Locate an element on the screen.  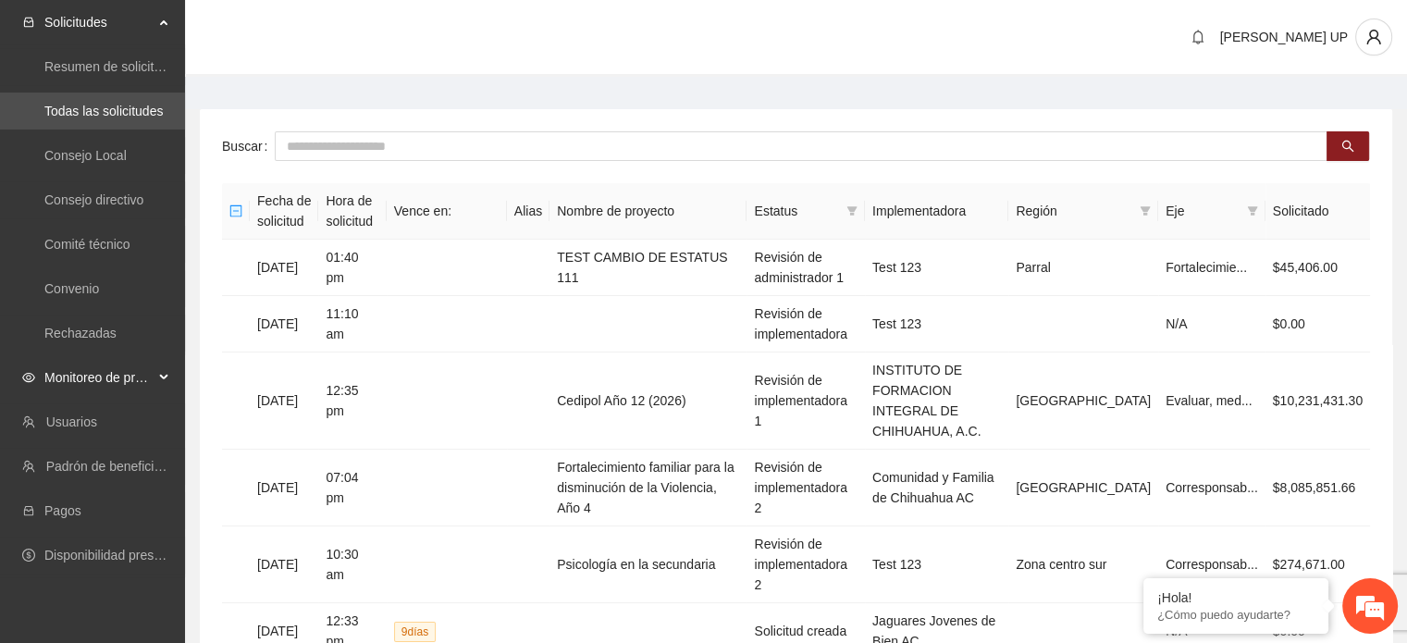
a: Comité técnico is located at coordinates (87, 244).